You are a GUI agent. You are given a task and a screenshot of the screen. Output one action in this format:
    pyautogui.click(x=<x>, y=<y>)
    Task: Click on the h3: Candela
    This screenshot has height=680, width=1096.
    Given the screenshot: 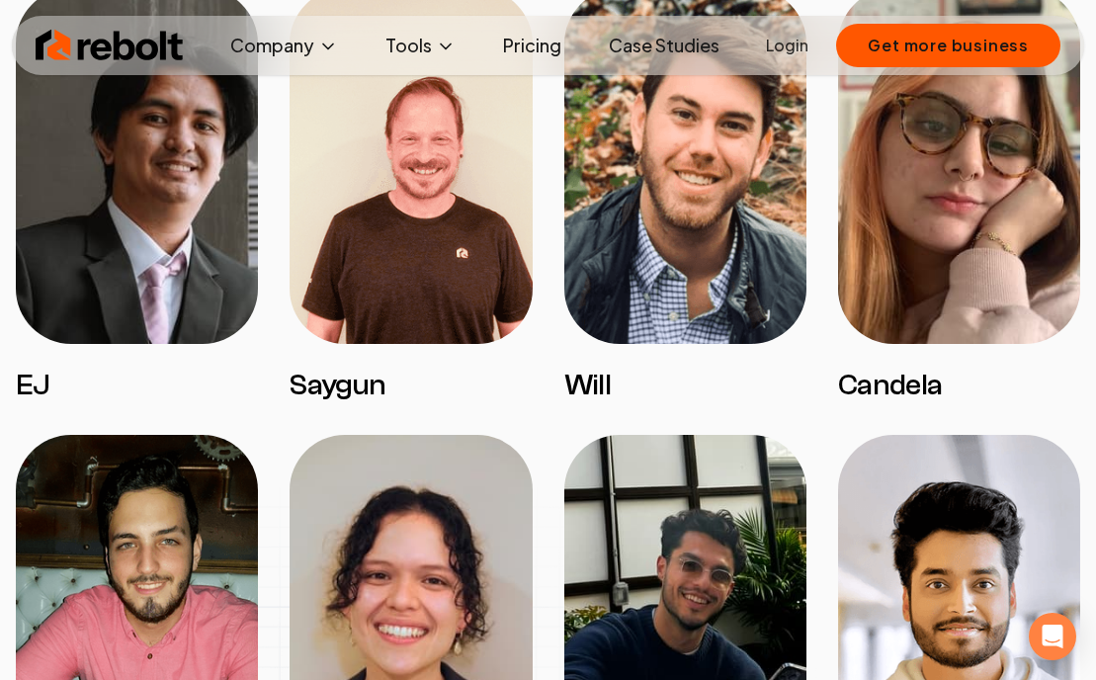 What is the action you would take?
    pyautogui.click(x=958, y=385)
    